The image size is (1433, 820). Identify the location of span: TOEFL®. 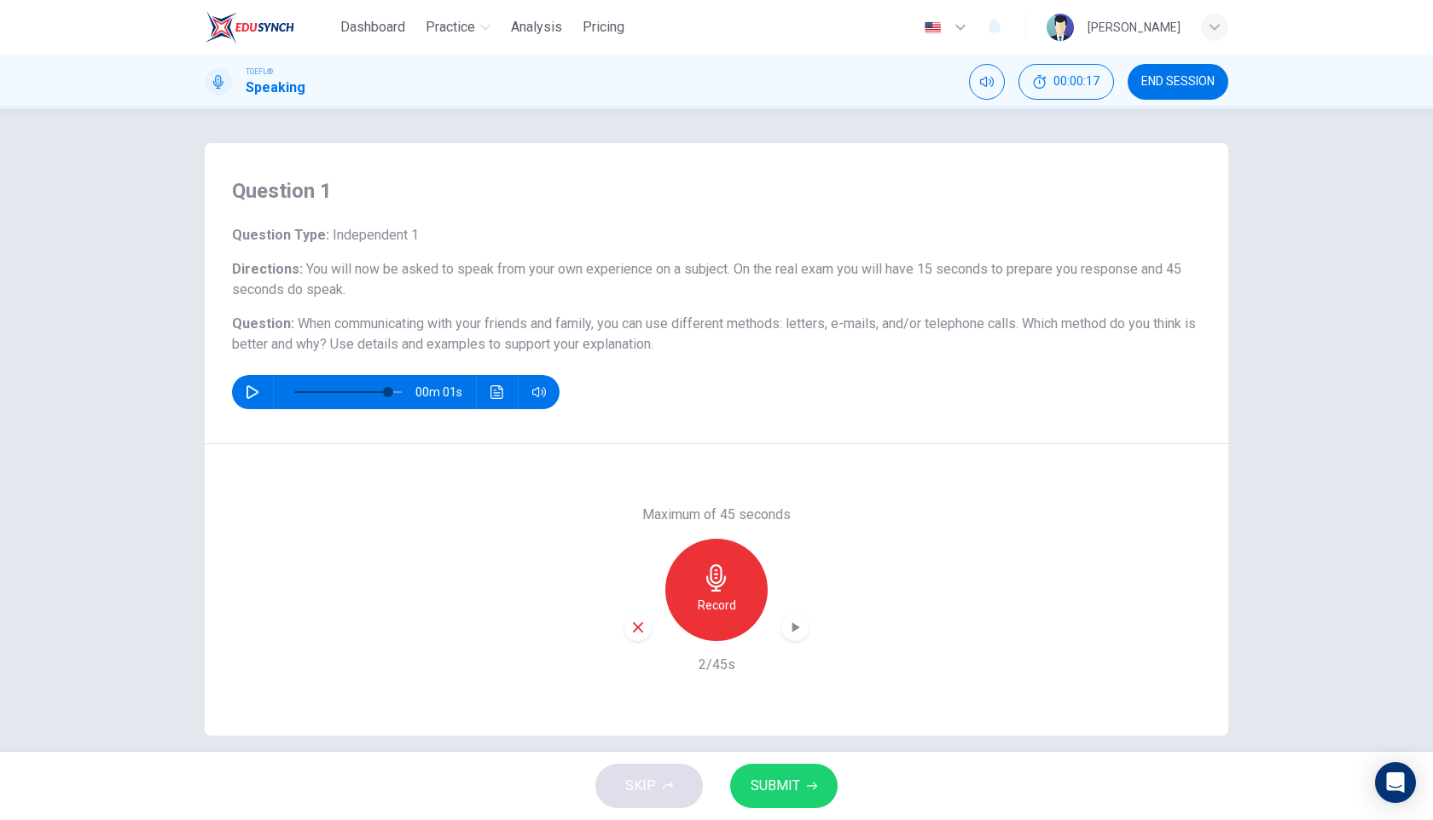
(259, 72).